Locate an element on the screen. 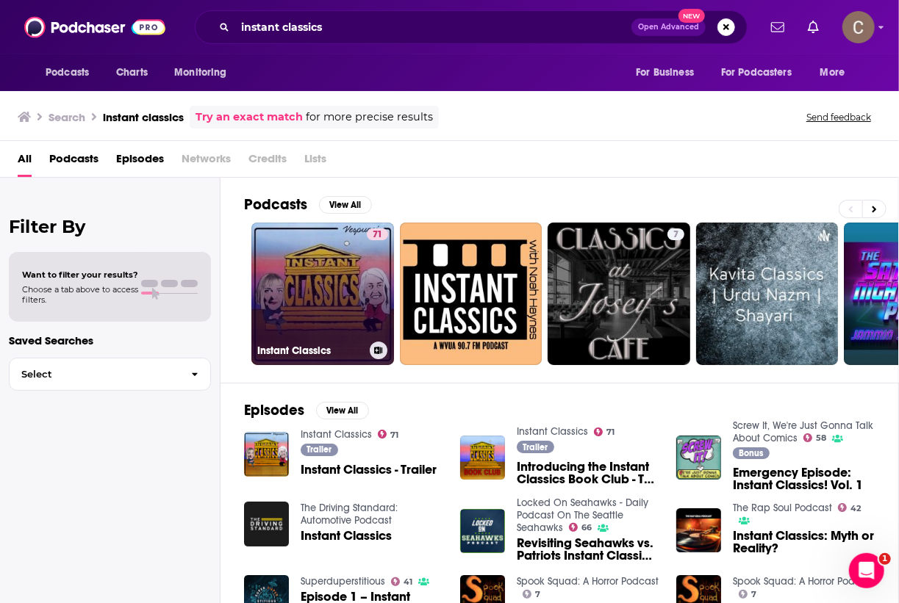  span: Lists is located at coordinates (315, 162).